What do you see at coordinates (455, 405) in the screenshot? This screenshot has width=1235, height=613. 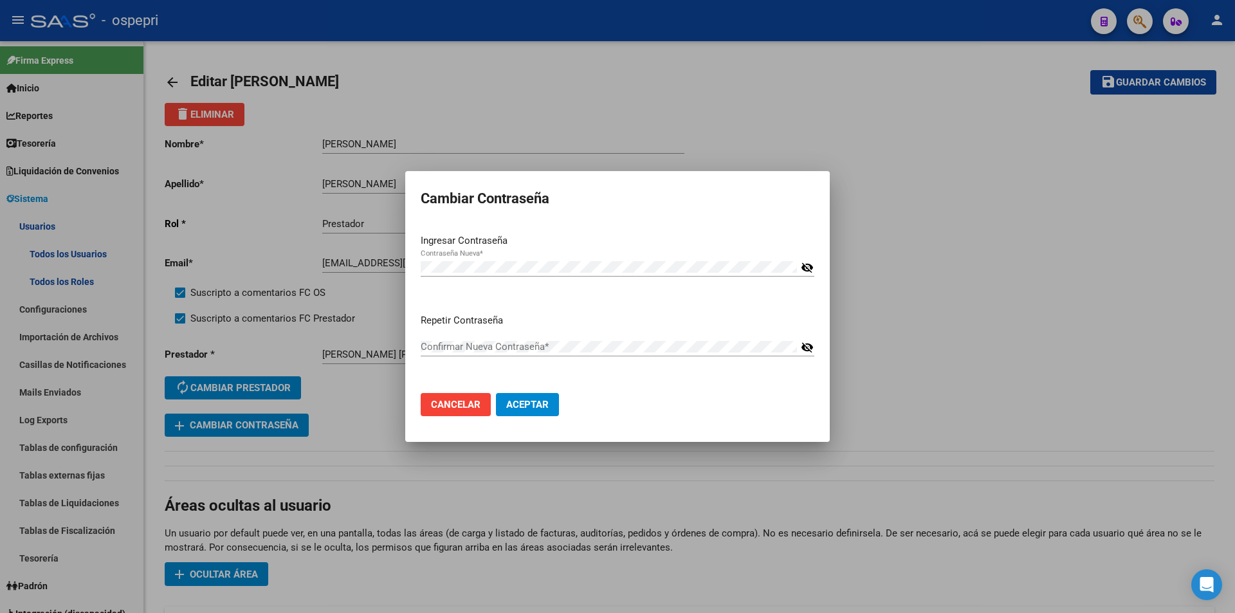 I see `button: Cancelar` at bounding box center [455, 405].